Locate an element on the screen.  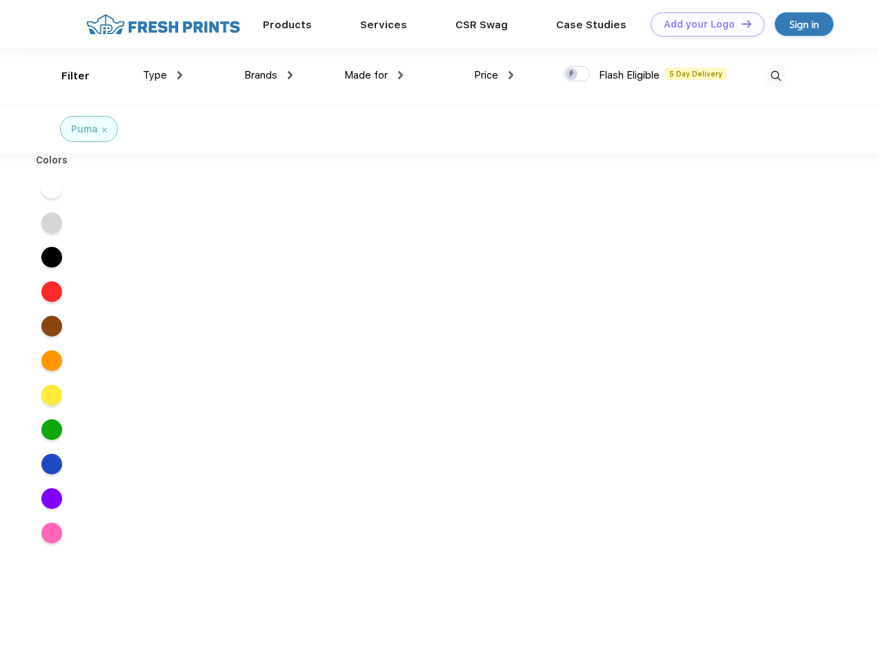
a: CSR Swag is located at coordinates (482, 25).